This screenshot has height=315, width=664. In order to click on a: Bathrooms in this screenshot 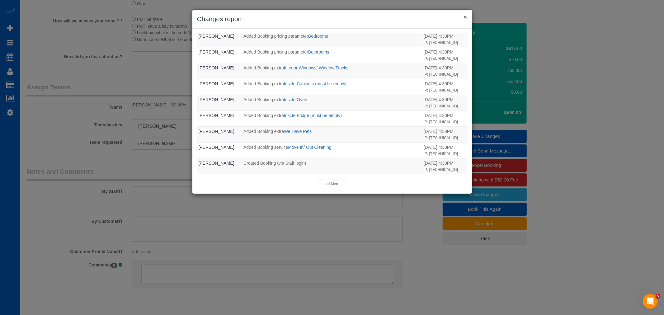, I will do `click(319, 52)`.